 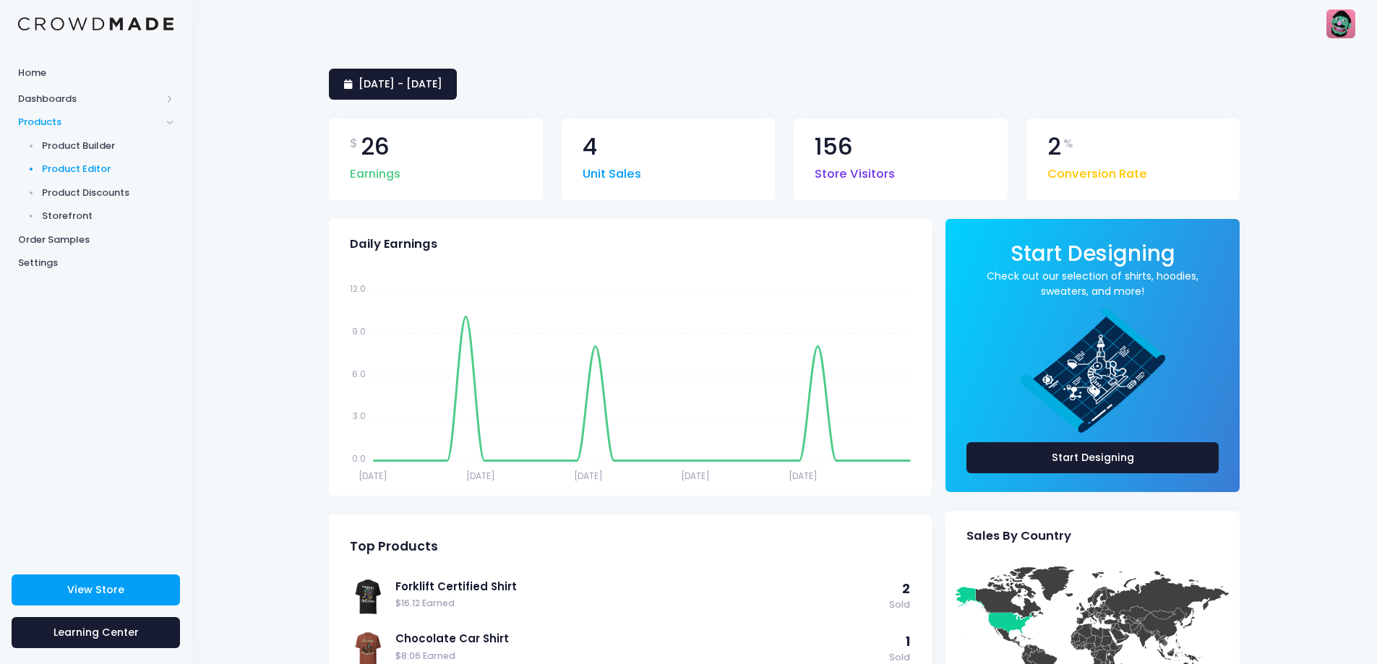 What do you see at coordinates (1098, 171) in the screenshot?
I see `span: Conversion Rate` at bounding box center [1098, 171].